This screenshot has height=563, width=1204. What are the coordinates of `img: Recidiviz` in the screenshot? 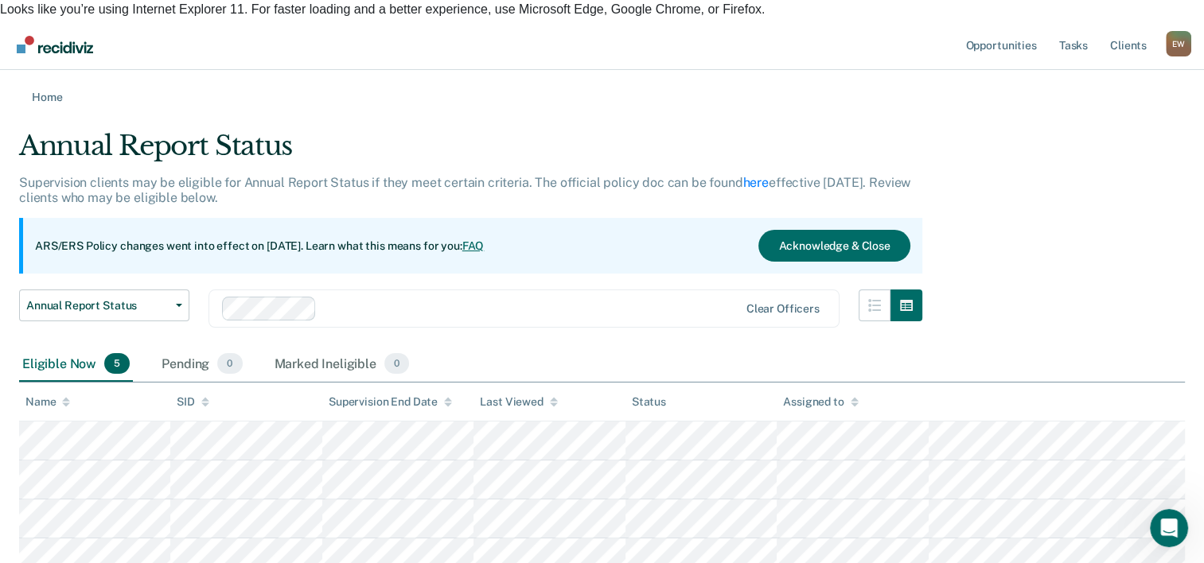 It's located at (55, 45).